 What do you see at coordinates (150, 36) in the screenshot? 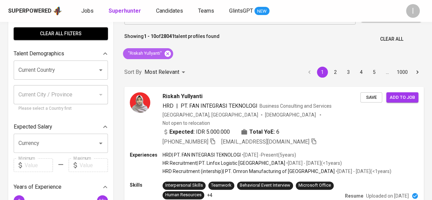
I see `b: 1 - 10` at bounding box center [150, 36].